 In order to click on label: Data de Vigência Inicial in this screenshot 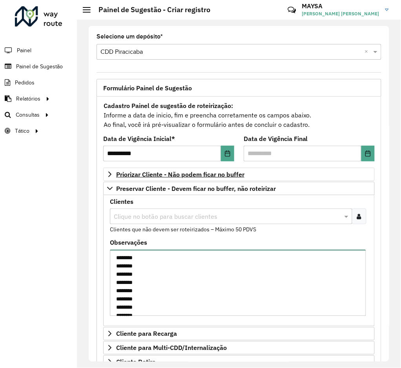, I will do `click(139, 139)`.